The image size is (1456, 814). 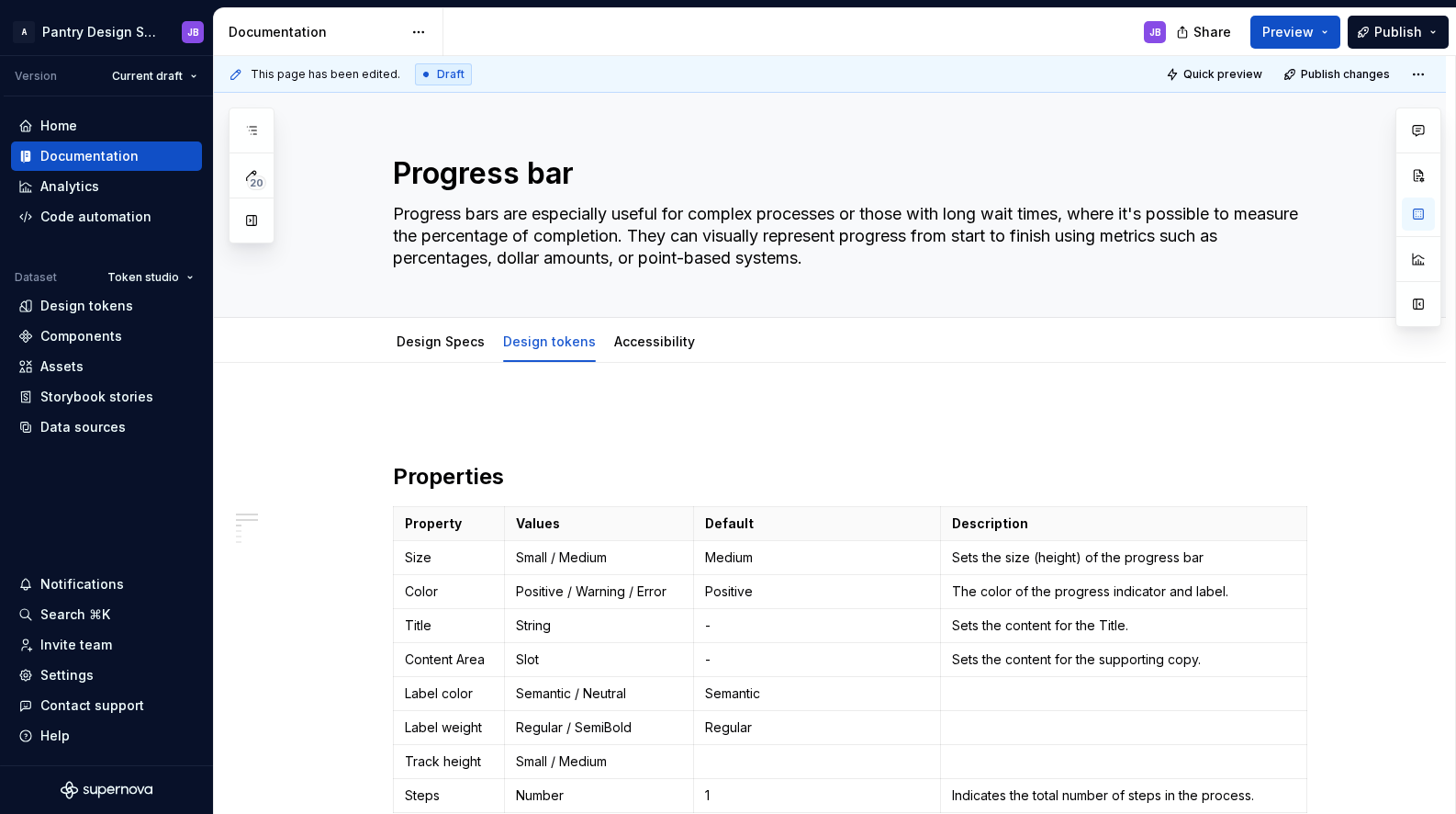 What do you see at coordinates (92, 705) in the screenshot?
I see `div: Contact support` at bounding box center [92, 705].